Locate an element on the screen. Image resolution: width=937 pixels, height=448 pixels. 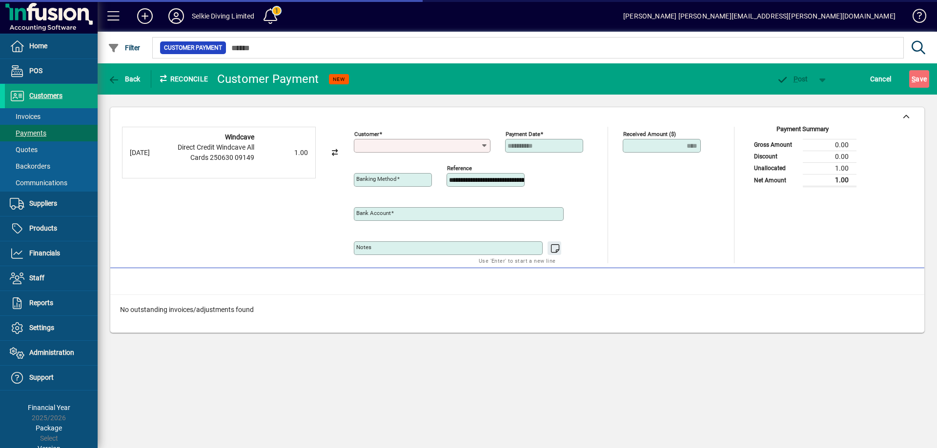
td: Discount is located at coordinates (776, 157).